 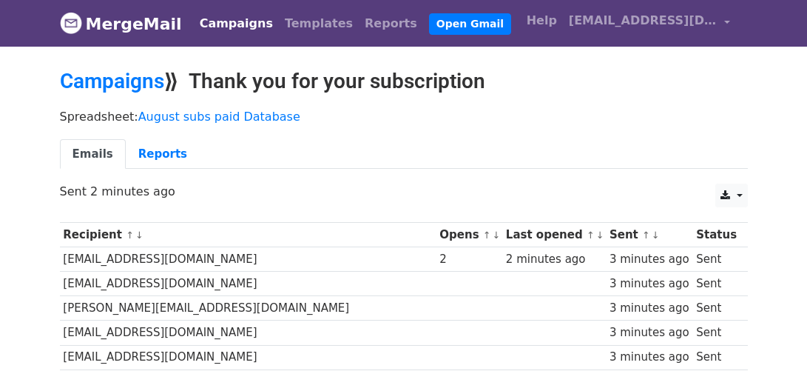 I want to click on p: Spreadsheet:, so click(x=404, y=116).